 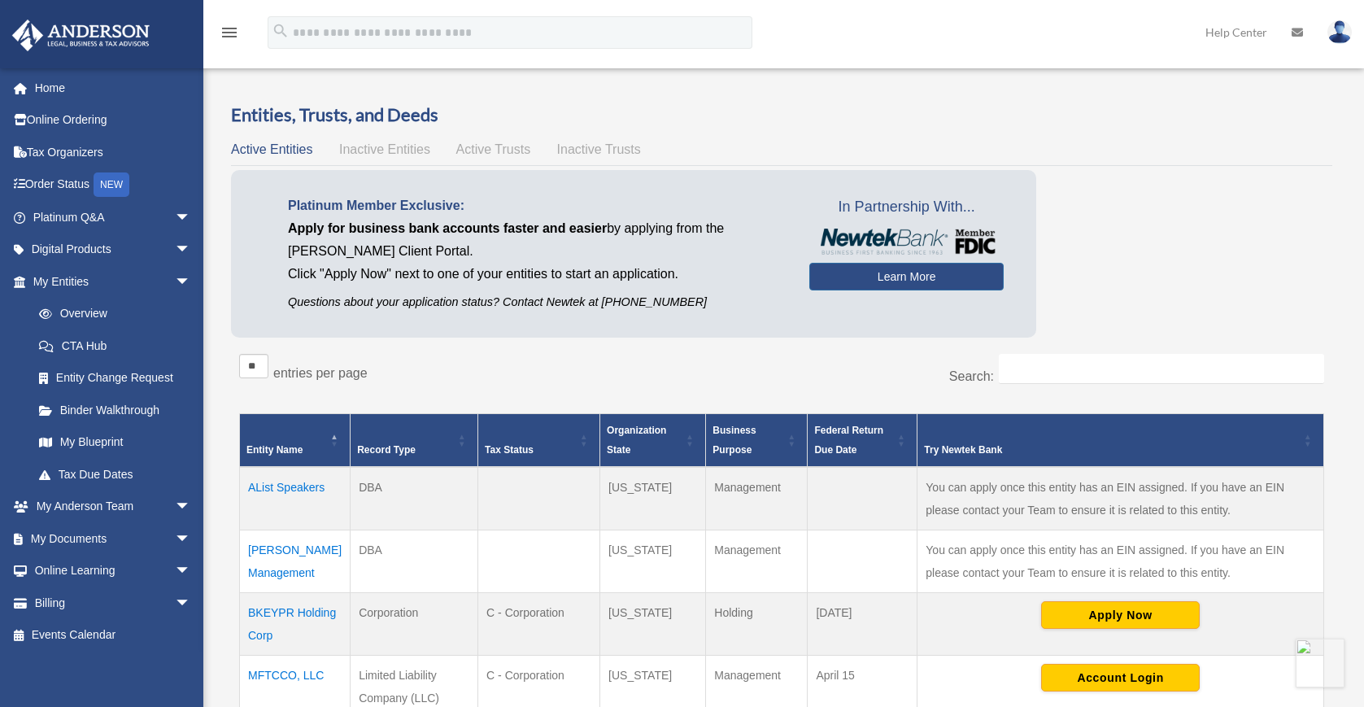 What do you see at coordinates (113, 185) in the screenshot?
I see `a: Order StatusNEW` at bounding box center [113, 185].